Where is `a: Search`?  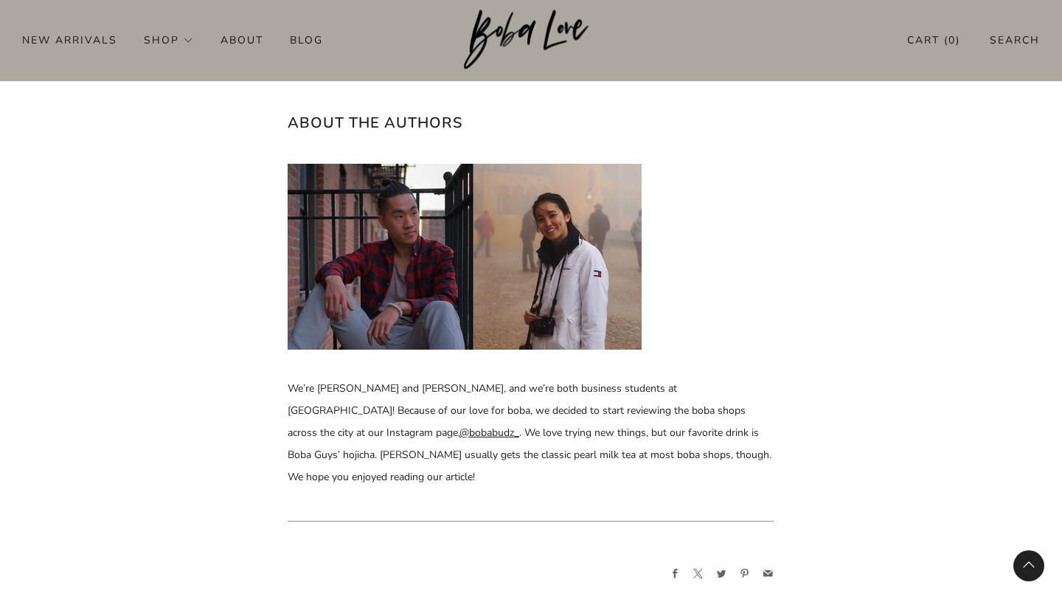 a: Search is located at coordinates (1014, 40).